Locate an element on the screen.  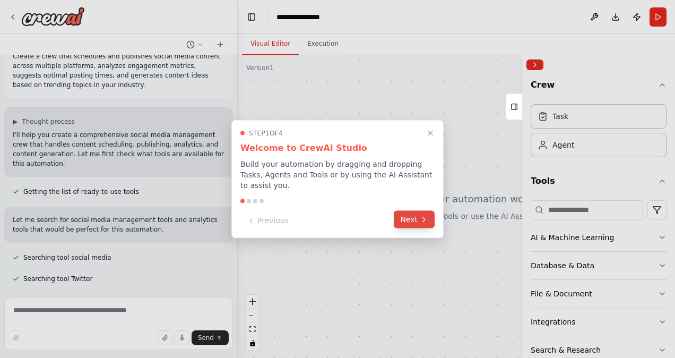
button: Previous is located at coordinates (268, 220).